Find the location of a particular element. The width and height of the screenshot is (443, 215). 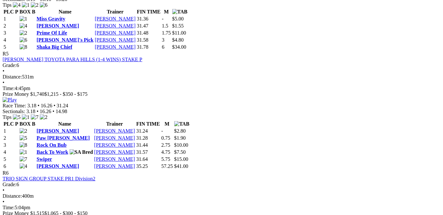

td: 31.47 is located at coordinates (149, 26).